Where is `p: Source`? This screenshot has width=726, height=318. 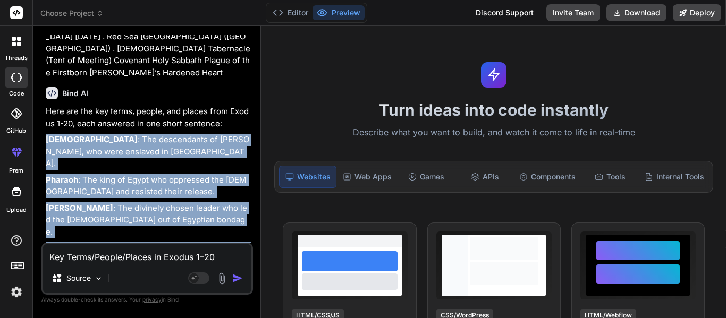 p: Source is located at coordinates (79, 278).